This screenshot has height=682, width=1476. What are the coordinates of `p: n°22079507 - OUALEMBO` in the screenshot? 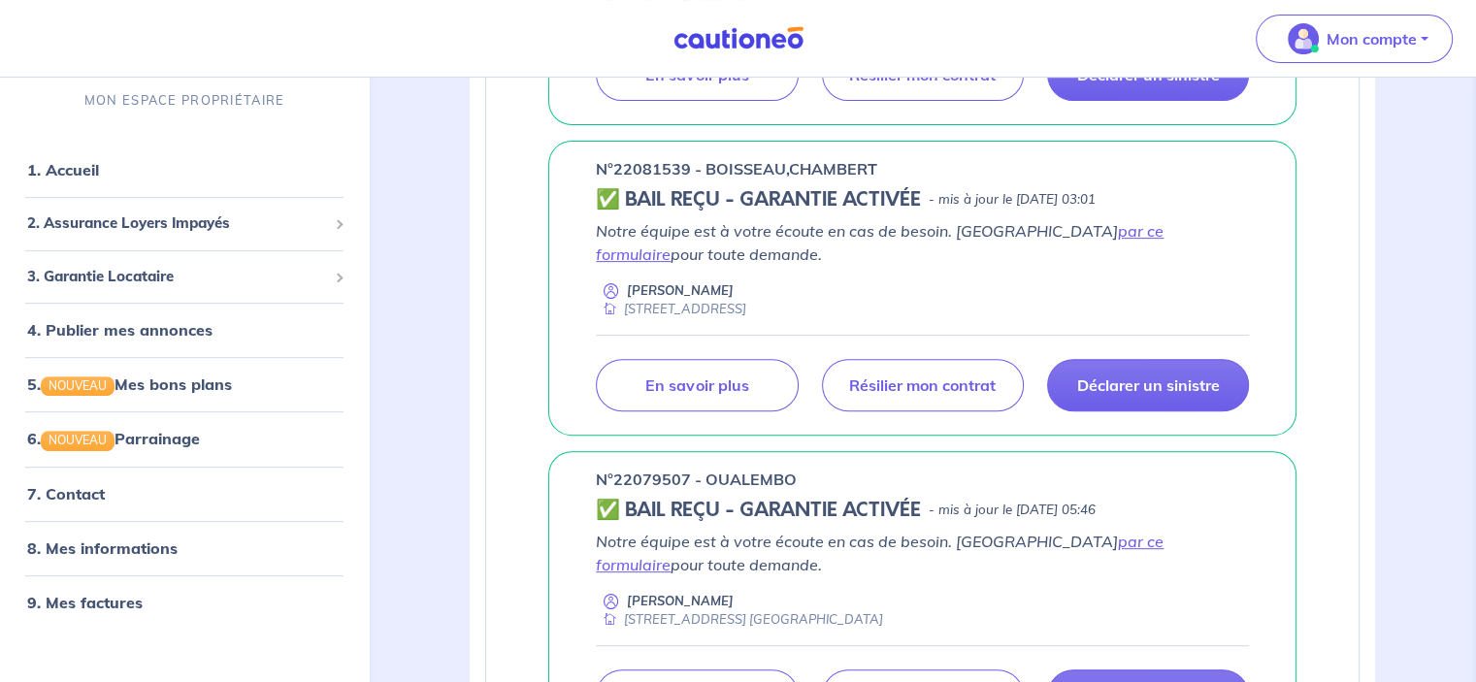 It's located at (696, 479).